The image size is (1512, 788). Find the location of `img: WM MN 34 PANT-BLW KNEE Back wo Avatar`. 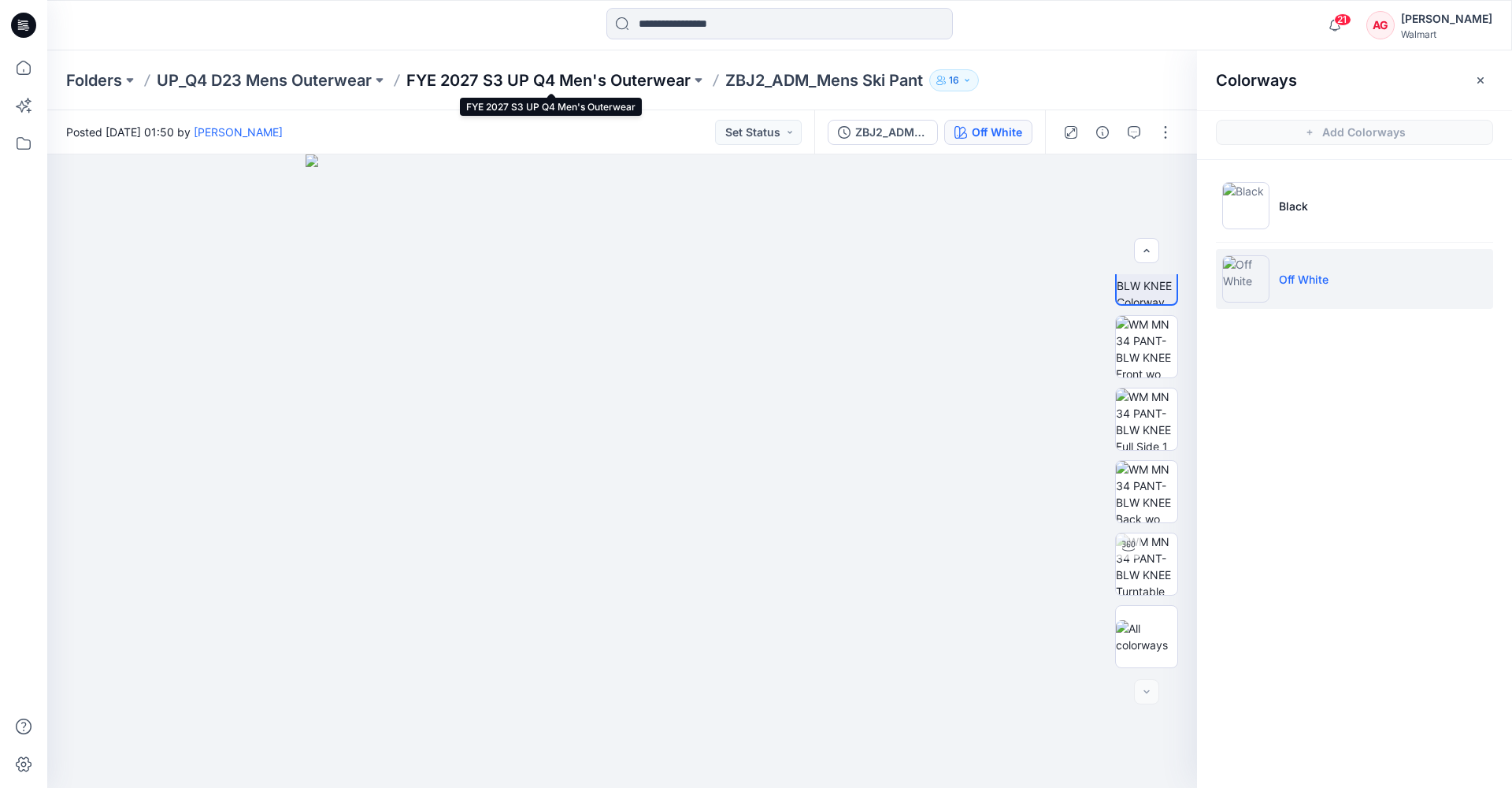

img: WM MN 34 PANT-BLW KNEE Back wo Avatar is located at coordinates (1146, 492).